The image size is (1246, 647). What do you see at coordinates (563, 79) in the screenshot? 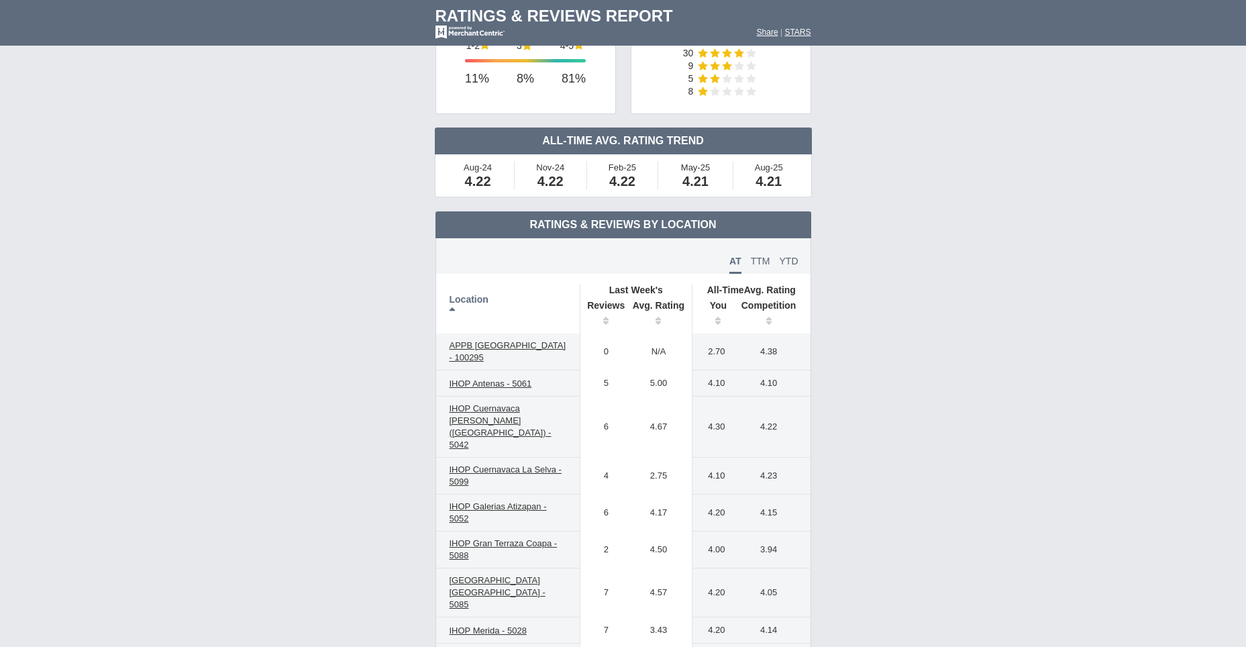
I see `td: 81%` at bounding box center [563, 79].